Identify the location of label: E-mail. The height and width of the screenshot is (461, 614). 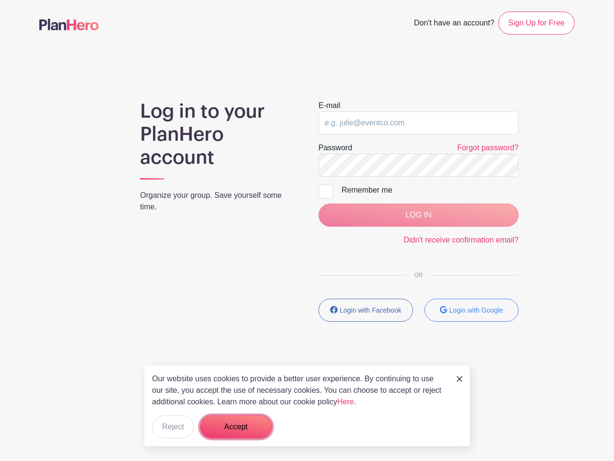
(329, 106).